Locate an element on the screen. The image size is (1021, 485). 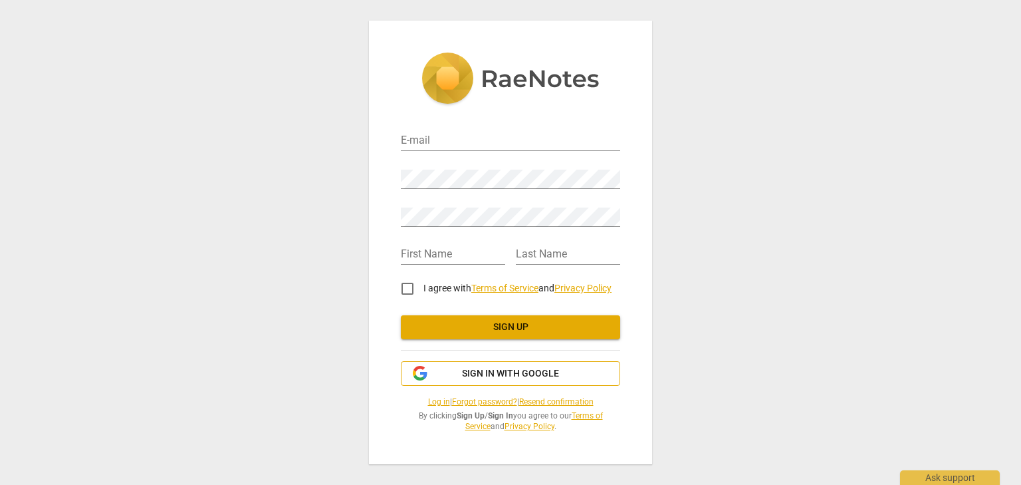
b: Sign Up is located at coordinates (471, 415).